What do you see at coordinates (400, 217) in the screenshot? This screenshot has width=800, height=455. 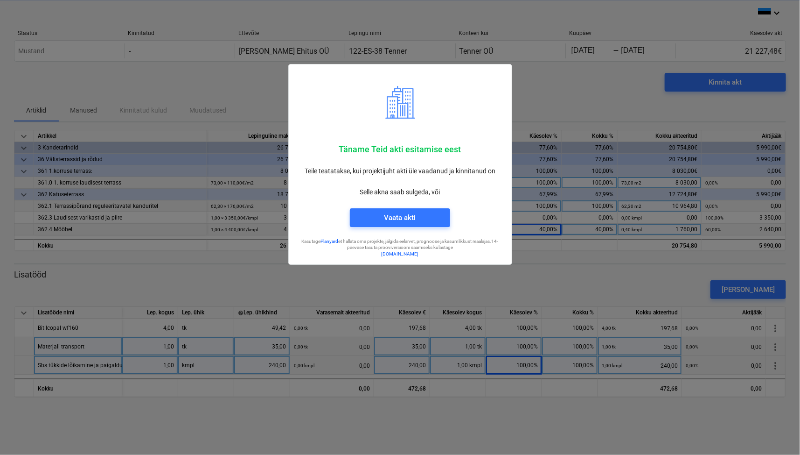 I see `div: Vaata akti` at bounding box center [400, 217].